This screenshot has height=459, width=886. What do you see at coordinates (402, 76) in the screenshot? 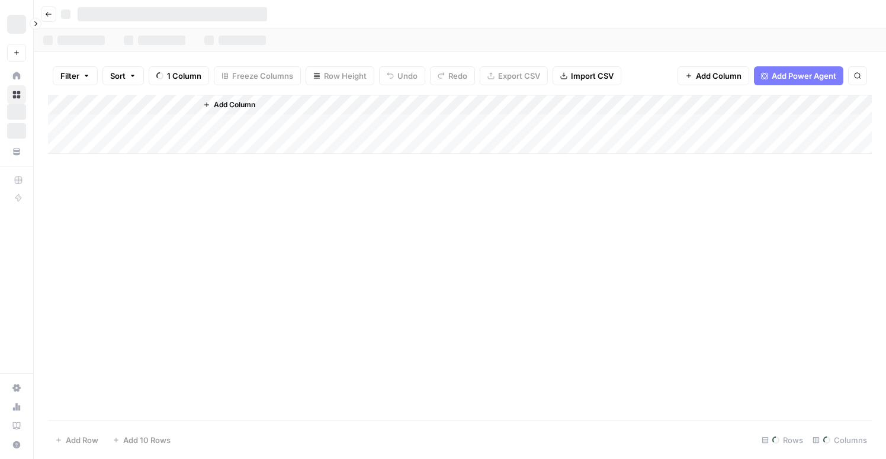
I see `button: Undo` at bounding box center [402, 76].